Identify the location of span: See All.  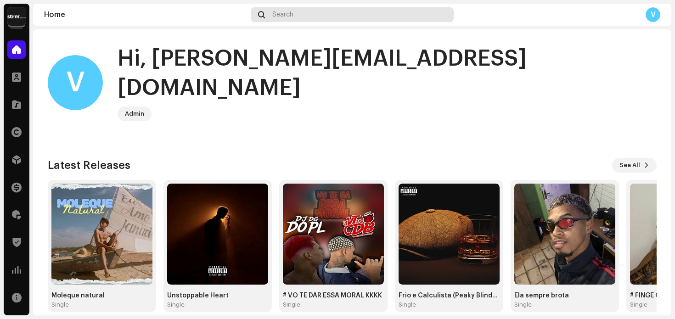
(629, 165).